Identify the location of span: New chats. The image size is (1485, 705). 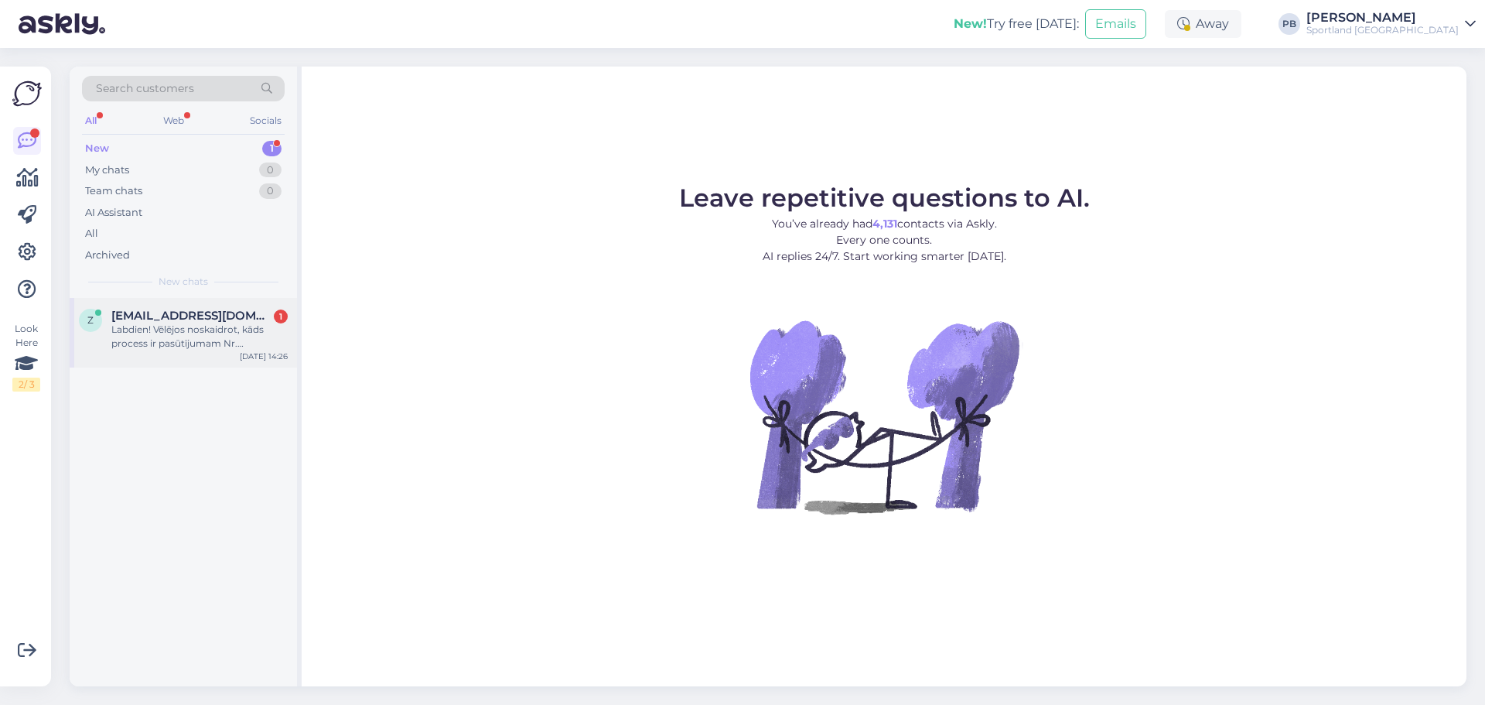
(183, 281).